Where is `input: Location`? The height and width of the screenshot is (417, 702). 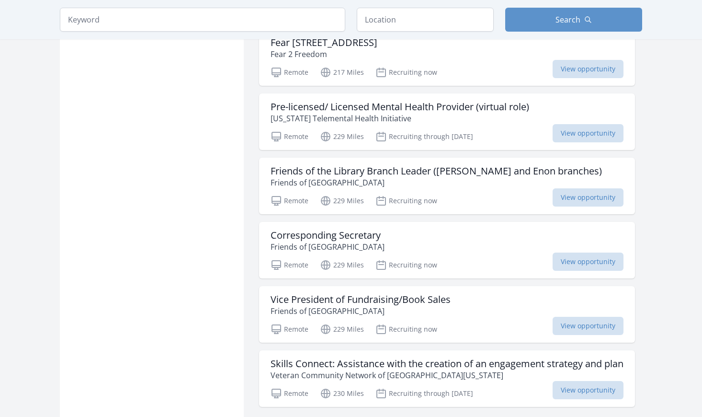
input: Location is located at coordinates (425, 20).